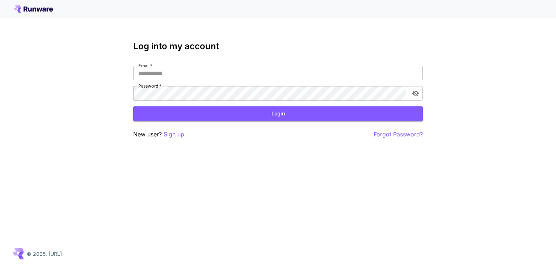 This screenshot has width=556, height=267. I want to click on button: Sign up, so click(174, 134).